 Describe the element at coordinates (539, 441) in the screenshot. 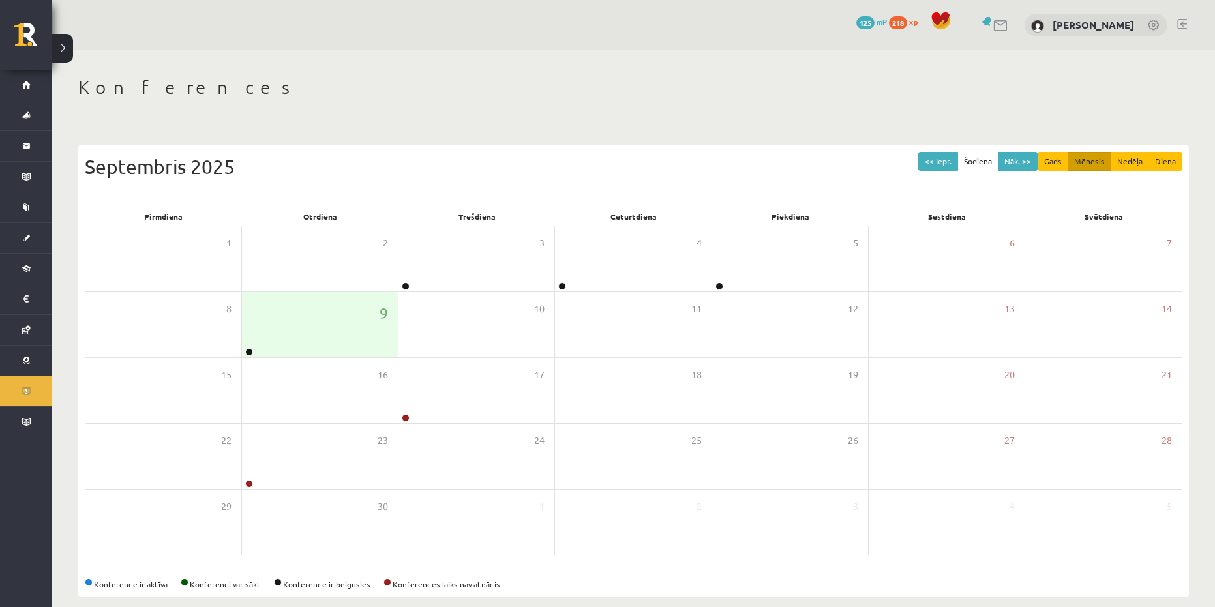

I see `span: 24` at that location.